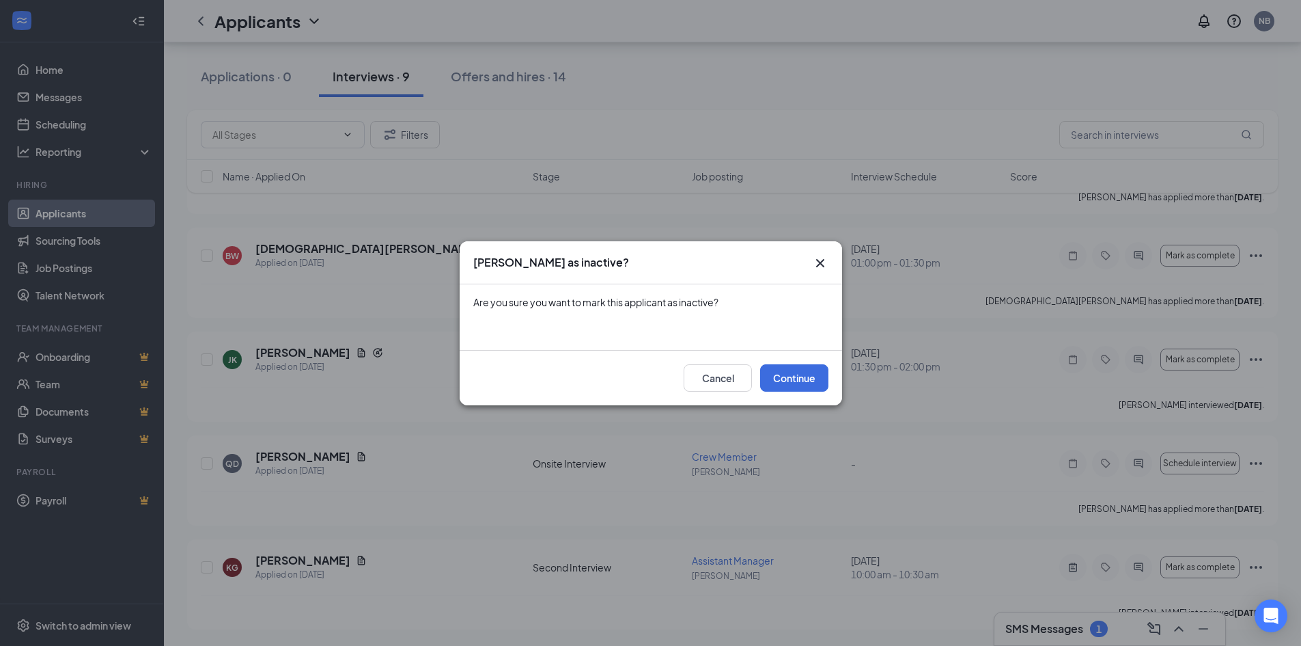  What do you see at coordinates (718, 378) in the screenshot?
I see `button: Cancel` at bounding box center [718, 378].